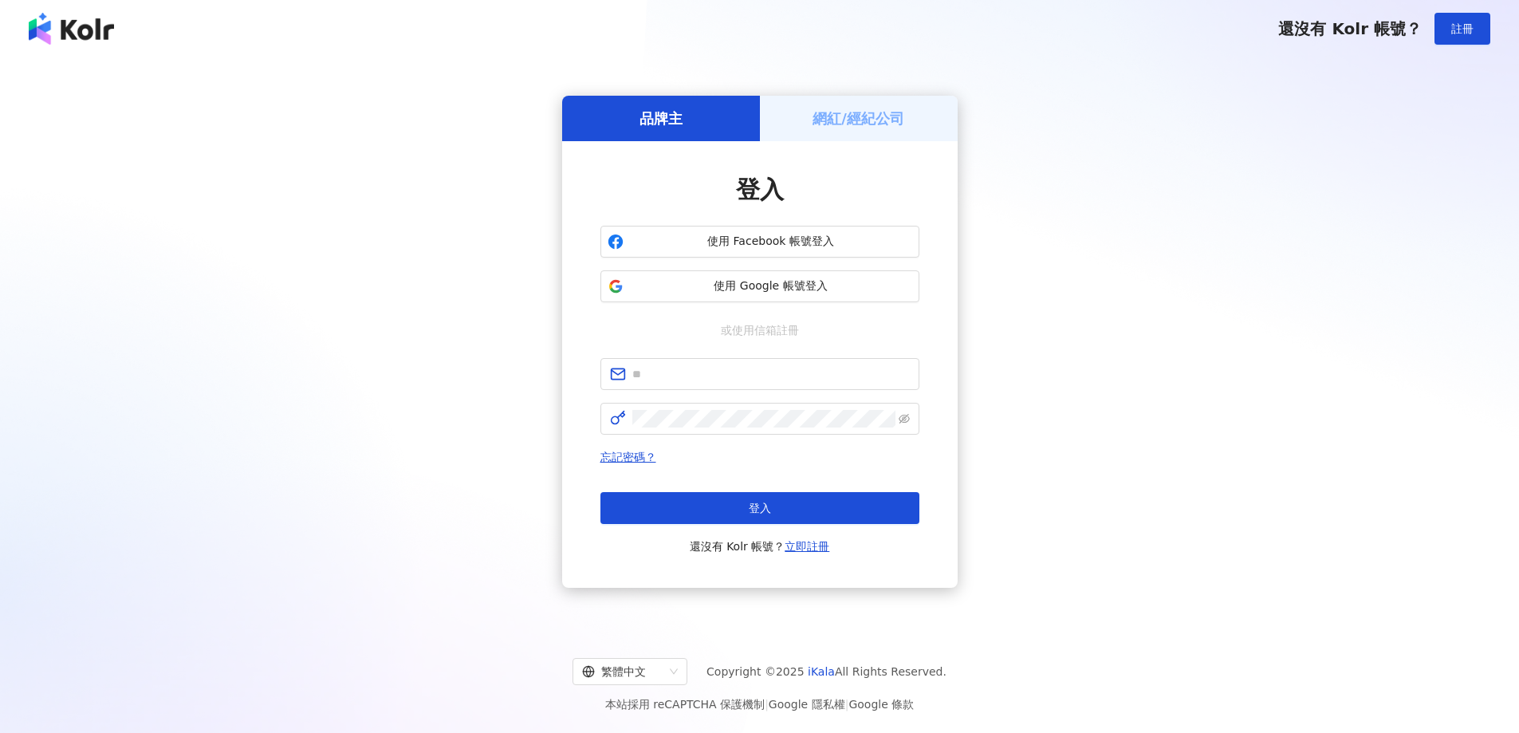  What do you see at coordinates (760, 330) in the screenshot?
I see `span: 或使用信箱註冊` at bounding box center [760, 330].